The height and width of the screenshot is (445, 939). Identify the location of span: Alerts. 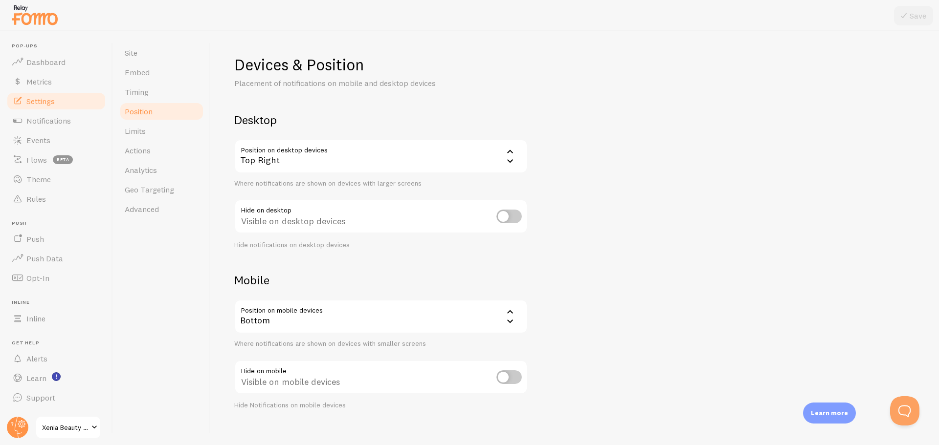
(37, 359).